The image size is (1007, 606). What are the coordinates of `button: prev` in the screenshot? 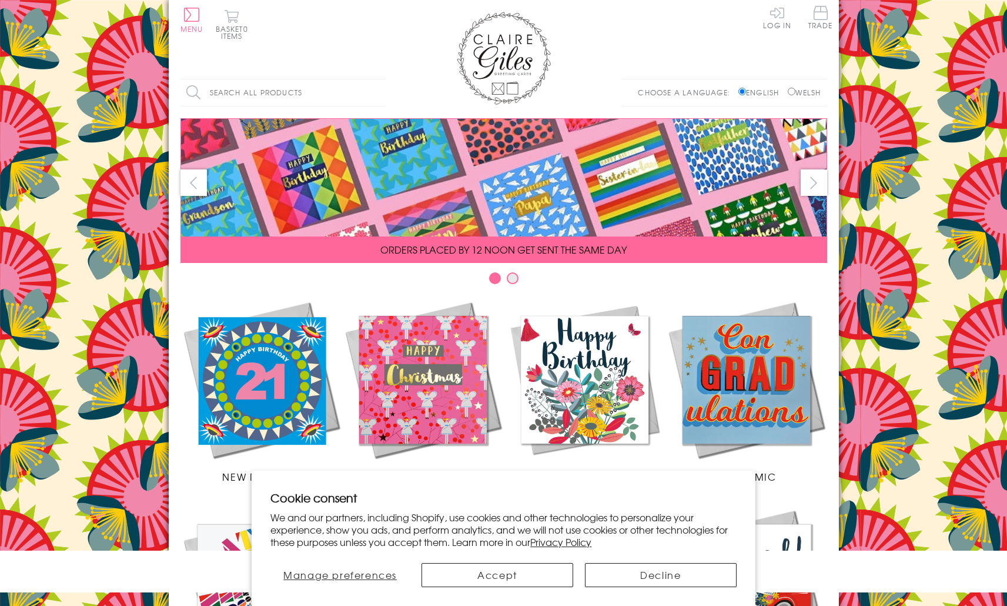 It's located at (193, 182).